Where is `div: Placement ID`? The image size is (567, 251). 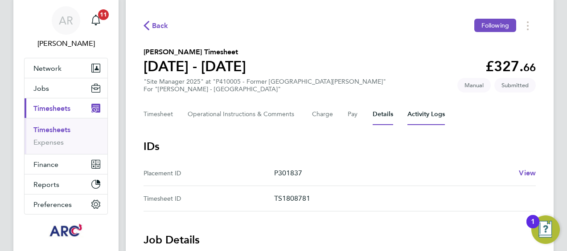 div: Placement ID is located at coordinates (209, 173).